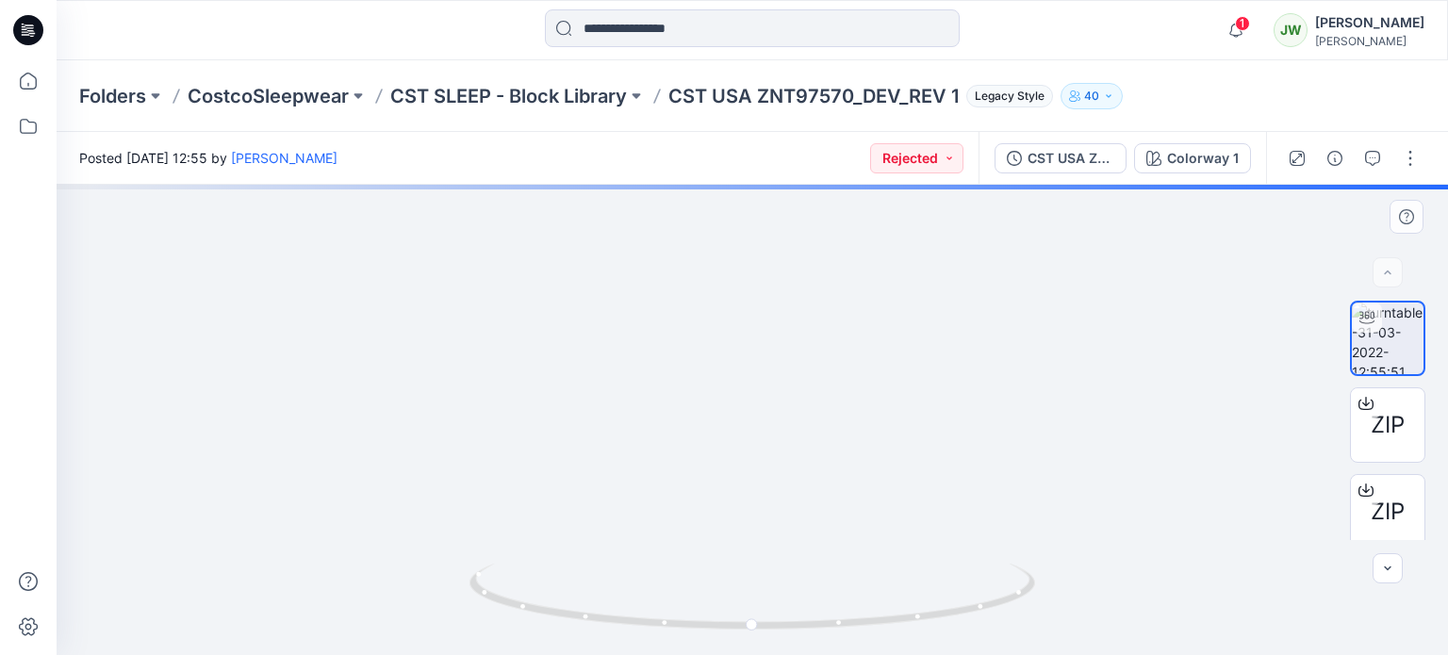 This screenshot has width=1448, height=655. What do you see at coordinates (508, 96) in the screenshot?
I see `a: CST SLEEP - Block Library` at bounding box center [508, 96].